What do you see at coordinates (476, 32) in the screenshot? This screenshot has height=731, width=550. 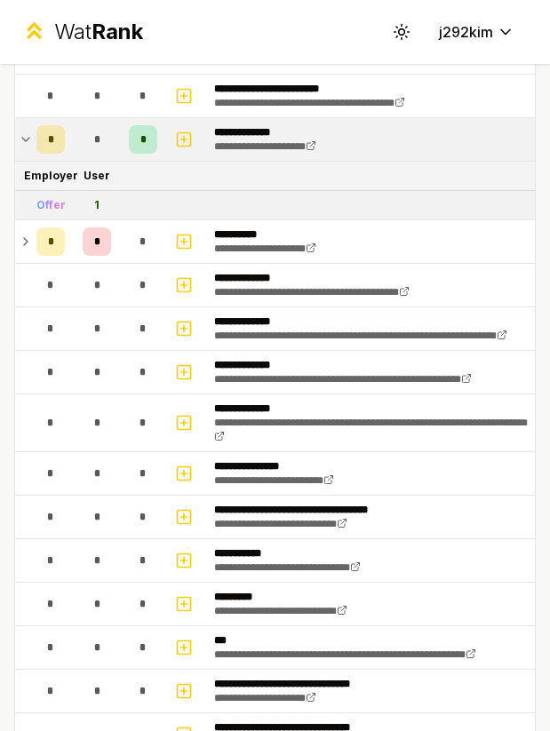 I see `button: j292kim` at bounding box center [476, 32].